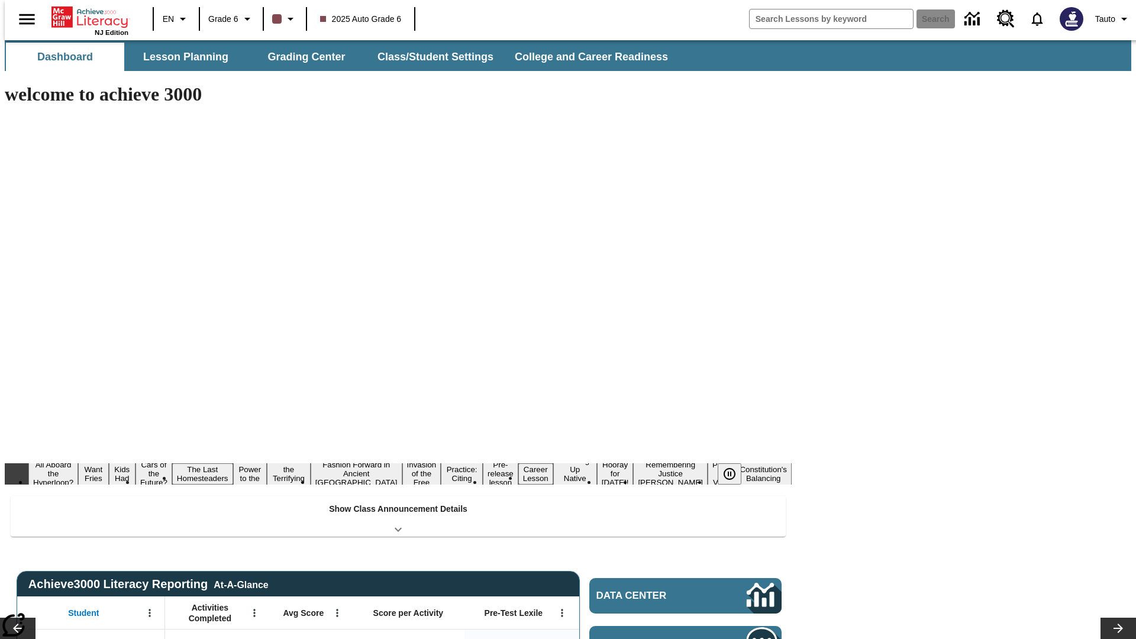 This screenshot has width=1136, height=639. Describe the element at coordinates (1113, 19) in the screenshot. I see `button: Profile/Settings` at that location.